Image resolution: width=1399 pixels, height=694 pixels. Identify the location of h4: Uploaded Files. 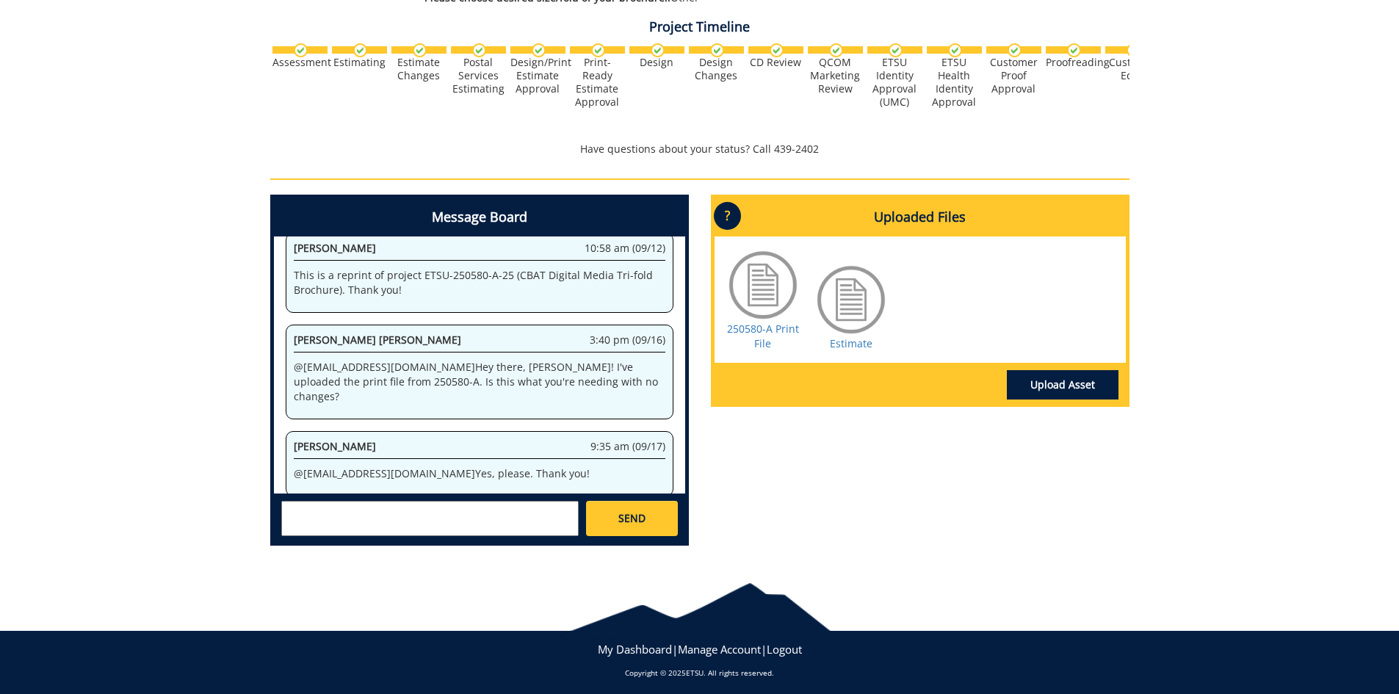
(920, 217).